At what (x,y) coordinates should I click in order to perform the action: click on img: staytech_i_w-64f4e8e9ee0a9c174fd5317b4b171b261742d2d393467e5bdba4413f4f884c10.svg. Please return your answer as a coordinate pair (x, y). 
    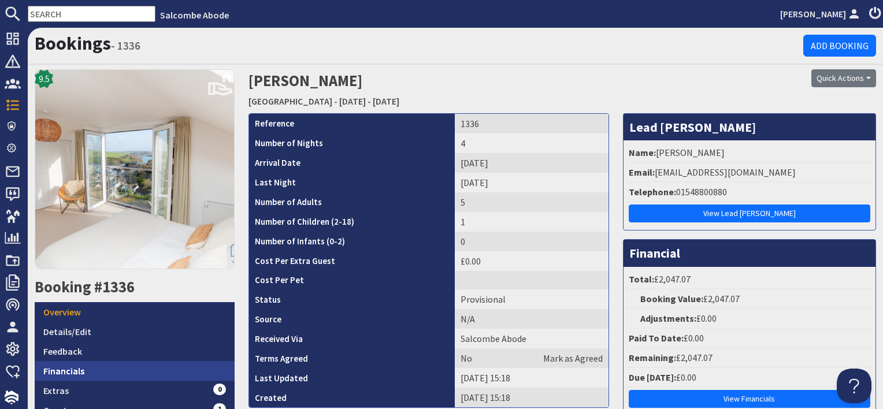
    Looking at the image, I should click on (12, 397).